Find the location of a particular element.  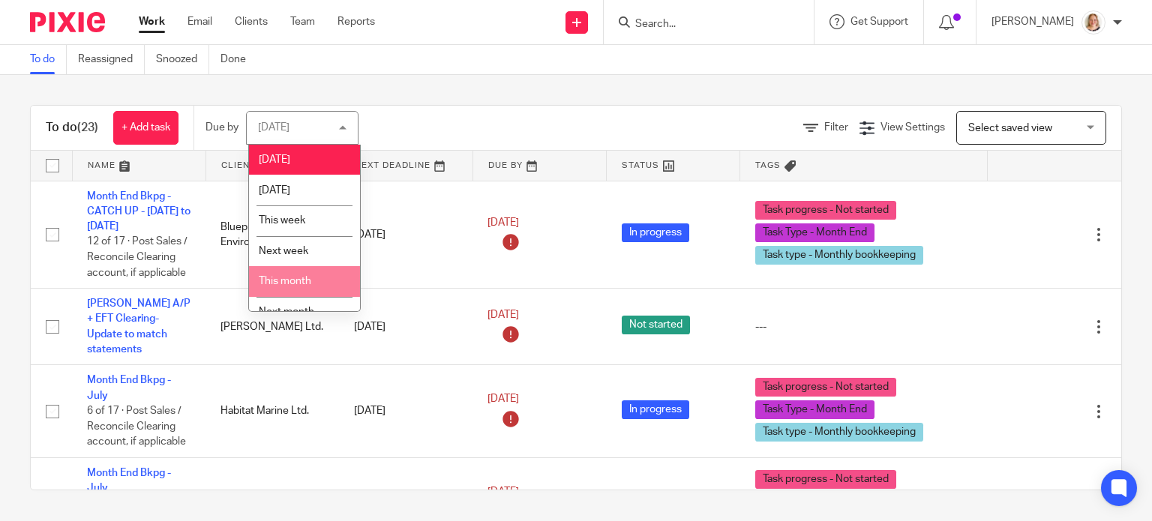

span: This month is located at coordinates (285, 281).